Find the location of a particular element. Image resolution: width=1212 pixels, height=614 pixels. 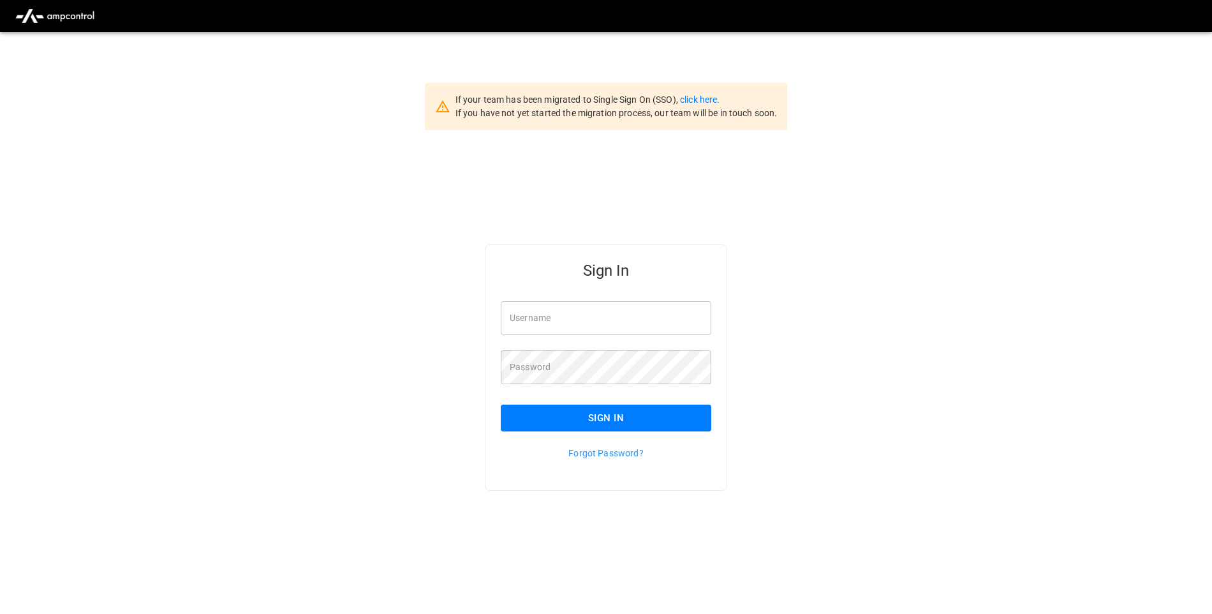

button: Sign In is located at coordinates (606, 418).